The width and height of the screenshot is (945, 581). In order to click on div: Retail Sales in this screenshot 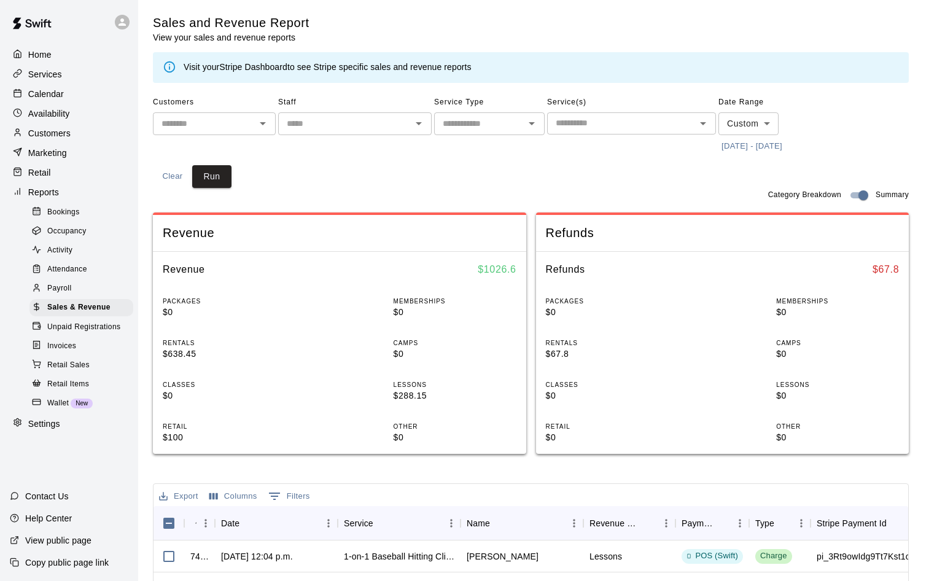, I will do `click(81, 365)`.